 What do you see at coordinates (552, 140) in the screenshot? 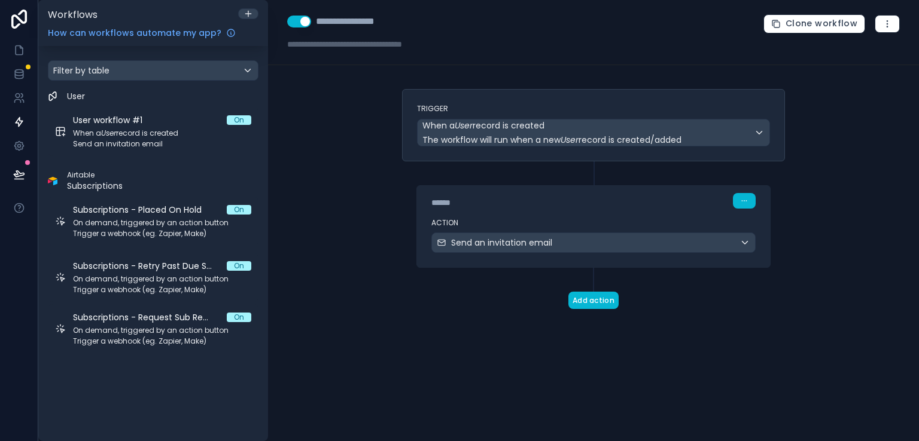
I see `span: The workflow will run when a new record is created/added` at bounding box center [552, 140].